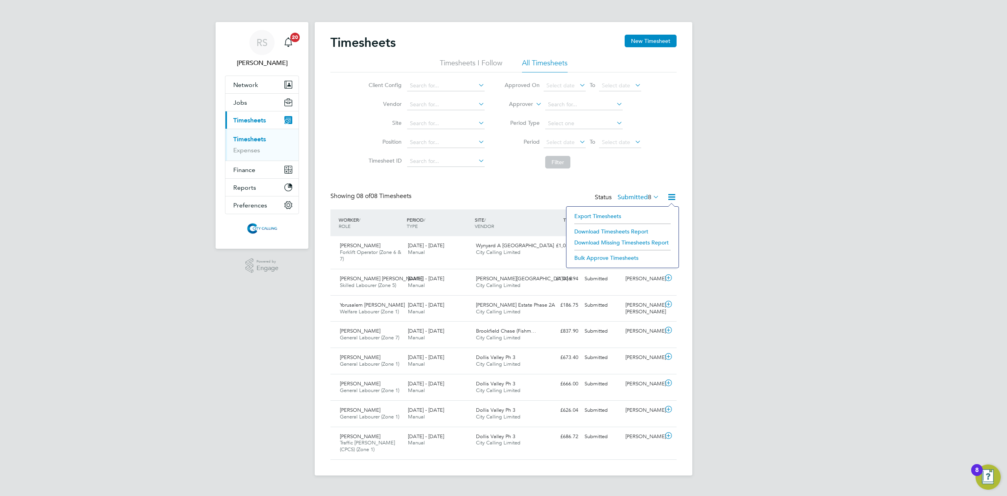 The image size is (1007, 496). I want to click on span: TYPE, so click(412, 226).